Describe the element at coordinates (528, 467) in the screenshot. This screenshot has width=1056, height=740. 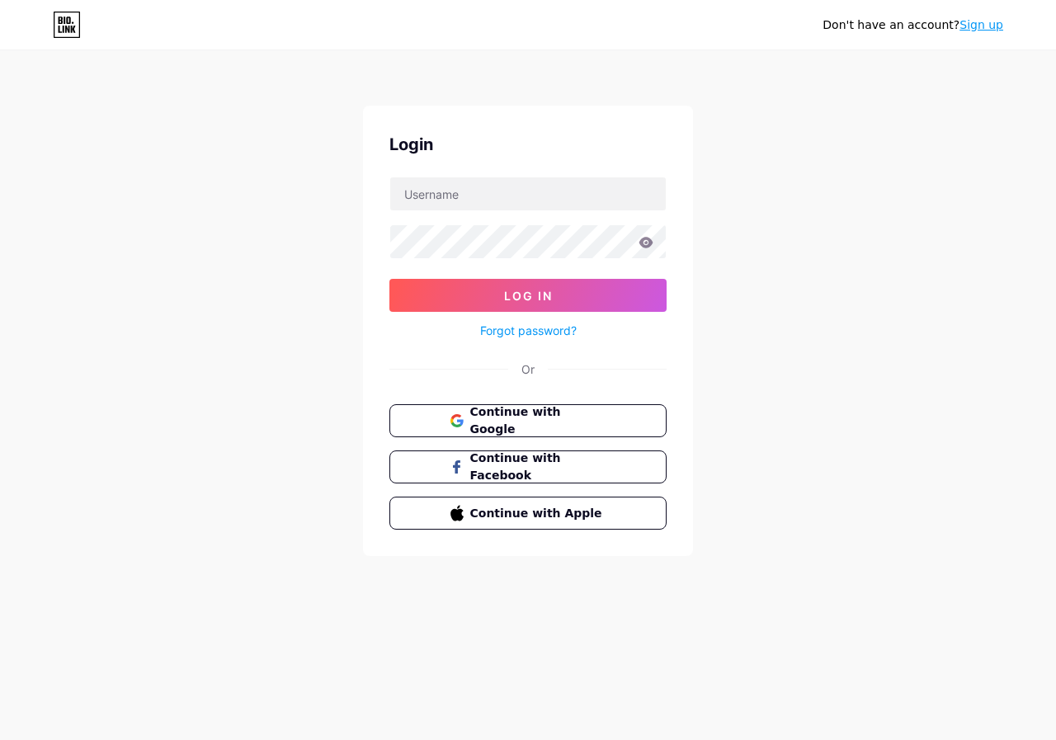
I see `button: Continue with Facebook` at that location.